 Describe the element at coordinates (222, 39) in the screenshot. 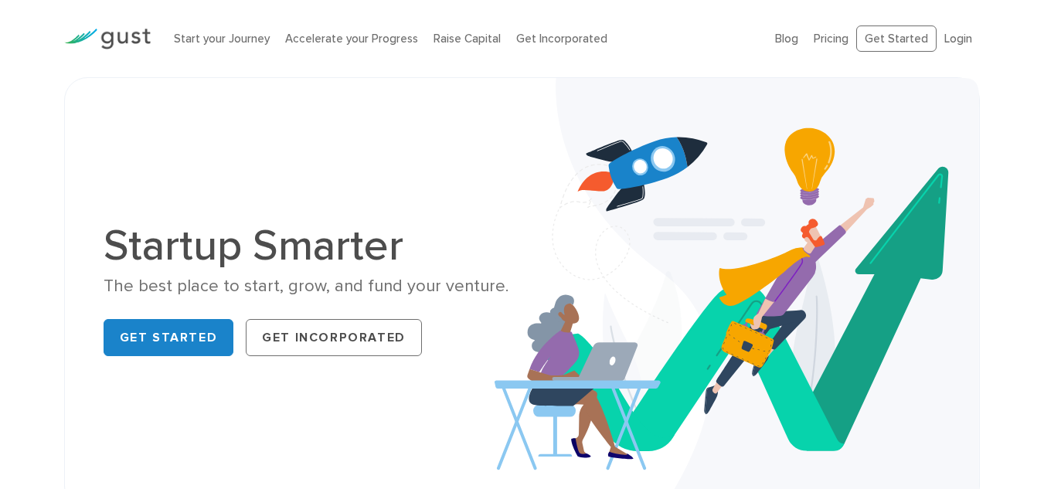

I see `a: Start your Journey` at that location.